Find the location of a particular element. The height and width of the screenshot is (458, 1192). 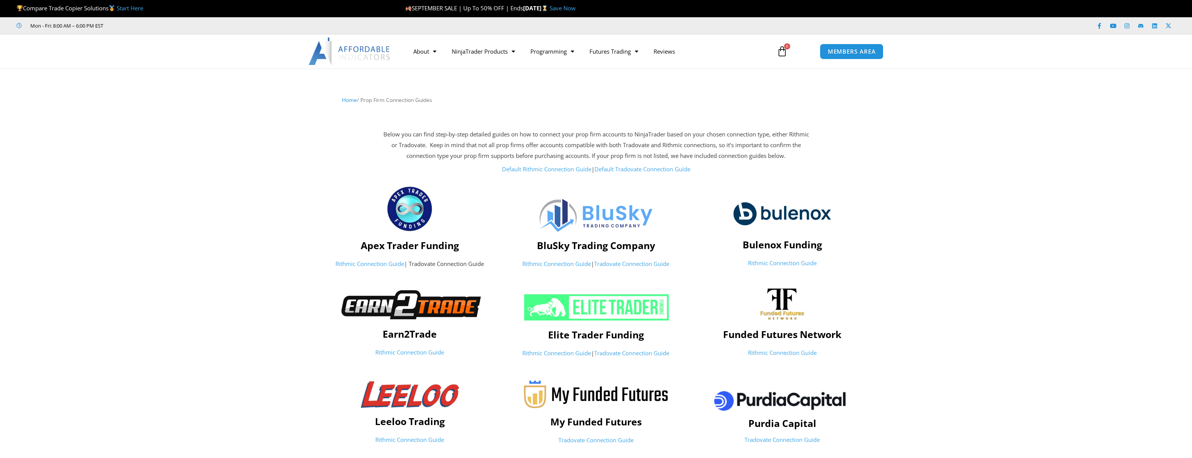

a: Start Here is located at coordinates (130, 8).